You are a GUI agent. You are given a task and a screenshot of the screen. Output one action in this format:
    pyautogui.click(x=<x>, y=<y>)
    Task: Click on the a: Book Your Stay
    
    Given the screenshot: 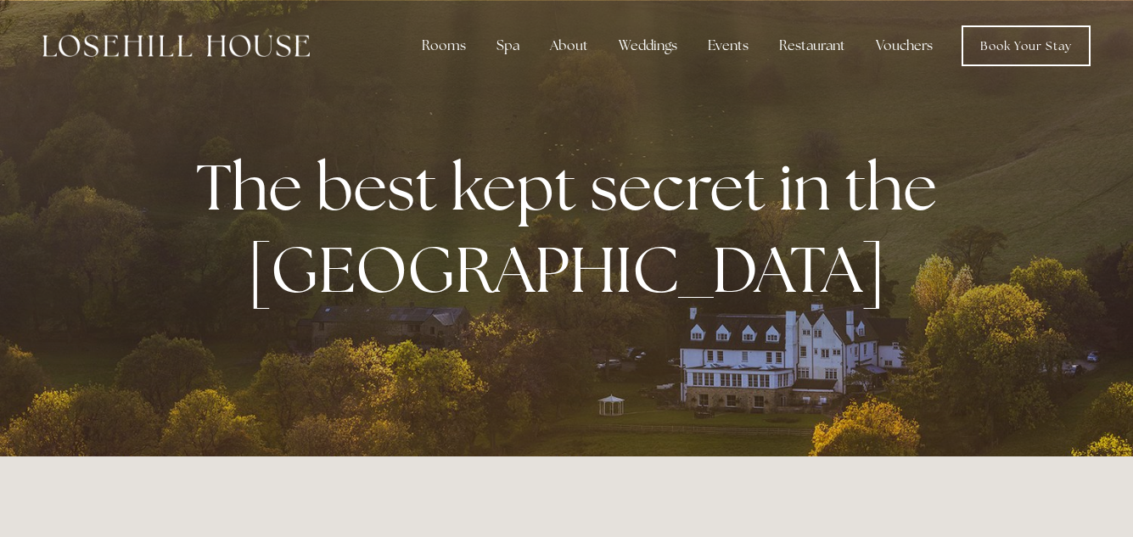 What is the action you would take?
    pyautogui.click(x=1026, y=46)
    